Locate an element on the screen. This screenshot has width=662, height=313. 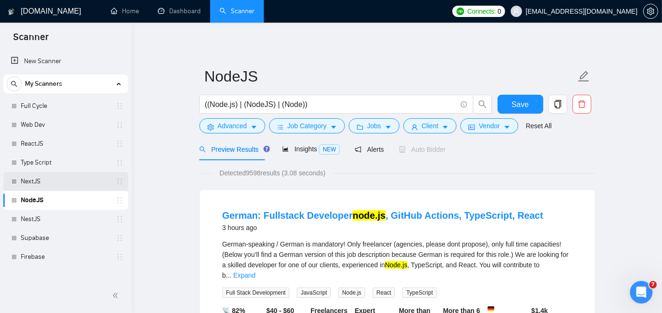
span: delete is located at coordinates (582, 104).